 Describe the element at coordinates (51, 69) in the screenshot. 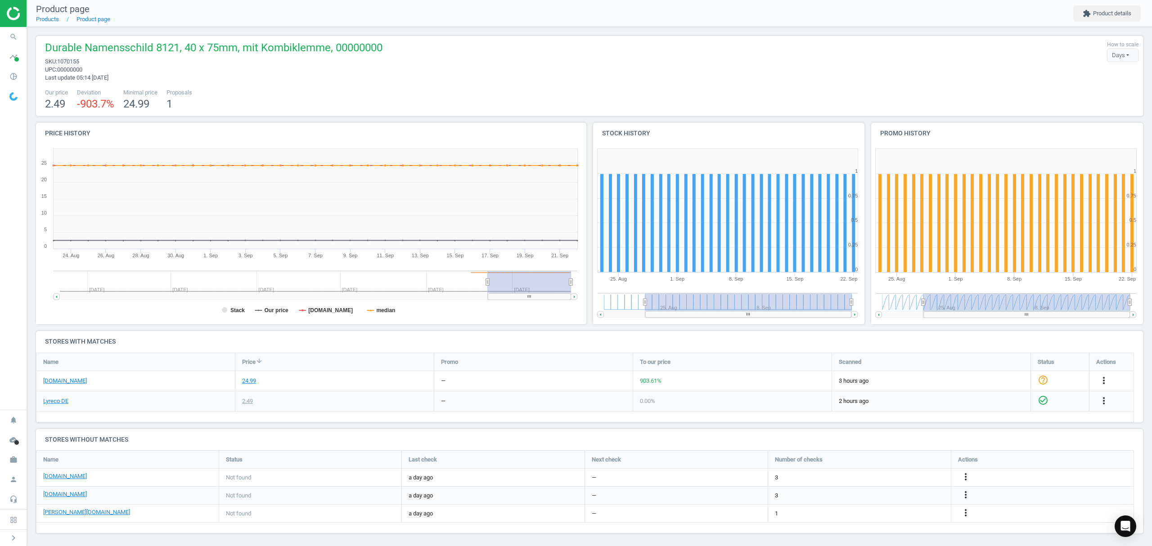

I see `span: upc :` at that location.